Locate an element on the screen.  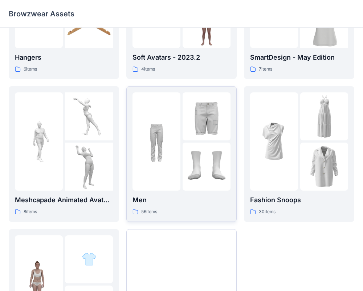
p: SmartDesign - May Edition is located at coordinates (299, 57).